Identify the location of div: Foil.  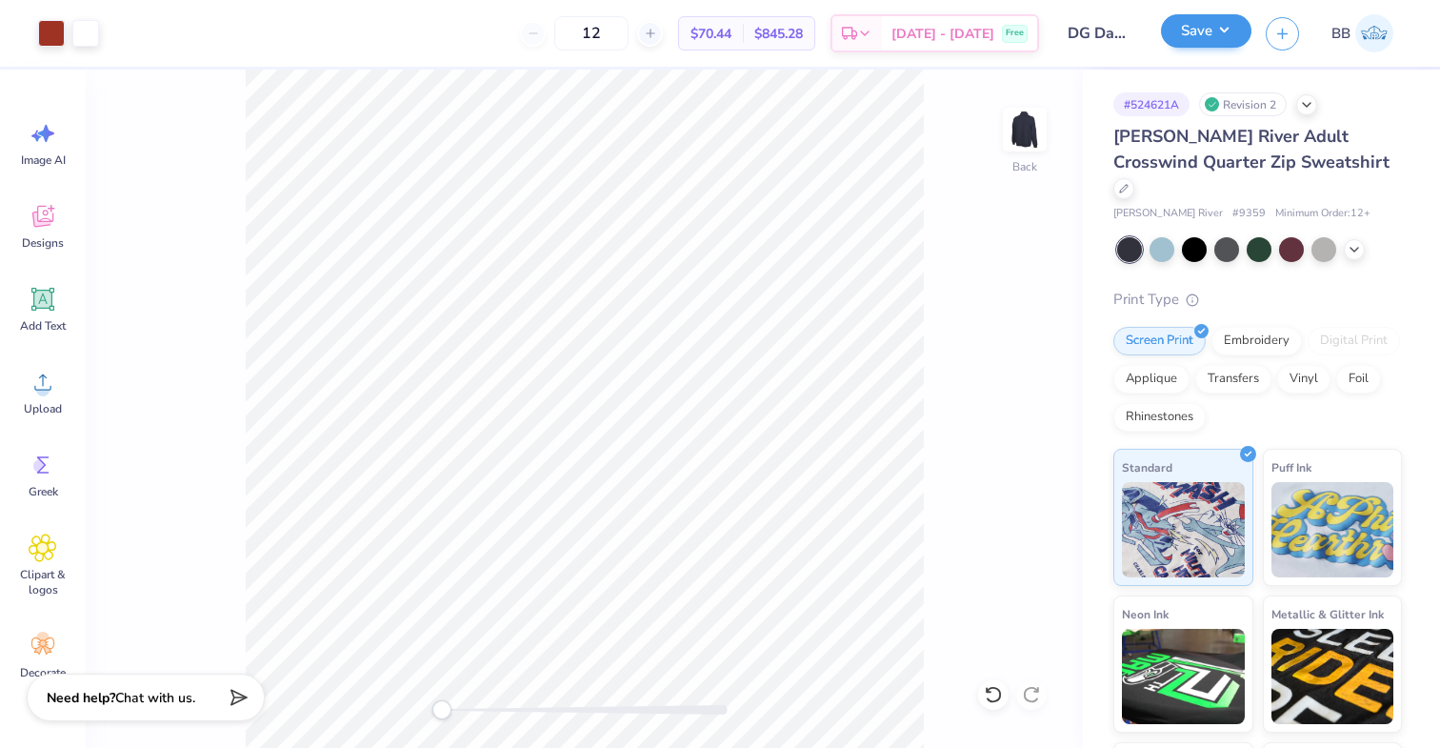
(1358, 379).